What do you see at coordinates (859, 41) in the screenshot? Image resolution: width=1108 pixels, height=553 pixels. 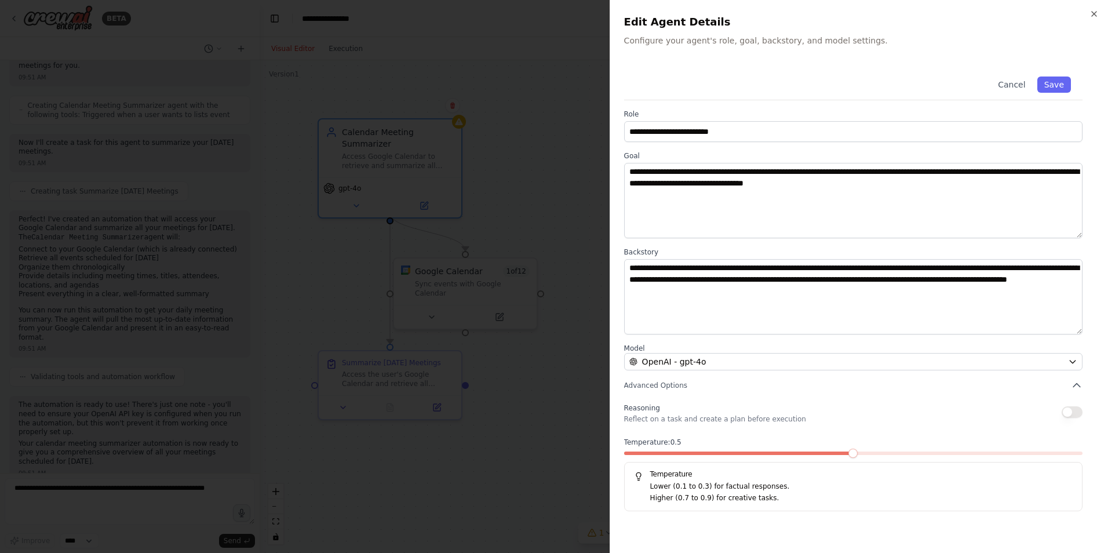 I see `p: Configure your agent's role, goal, backstory, and model settings.` at bounding box center [859, 41].